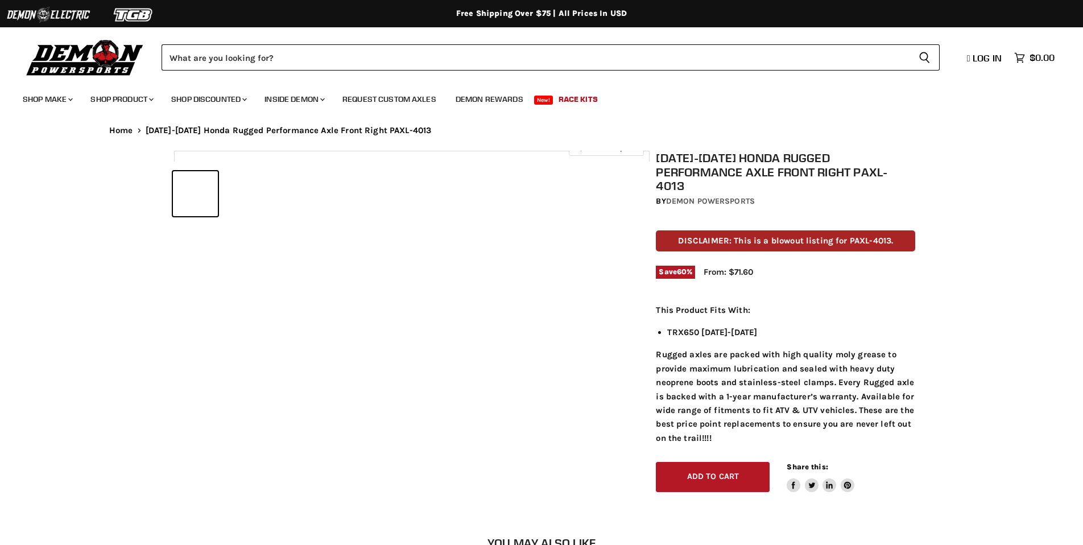  What do you see at coordinates (578, 99) in the screenshot?
I see `a: Race Kits` at bounding box center [578, 99].